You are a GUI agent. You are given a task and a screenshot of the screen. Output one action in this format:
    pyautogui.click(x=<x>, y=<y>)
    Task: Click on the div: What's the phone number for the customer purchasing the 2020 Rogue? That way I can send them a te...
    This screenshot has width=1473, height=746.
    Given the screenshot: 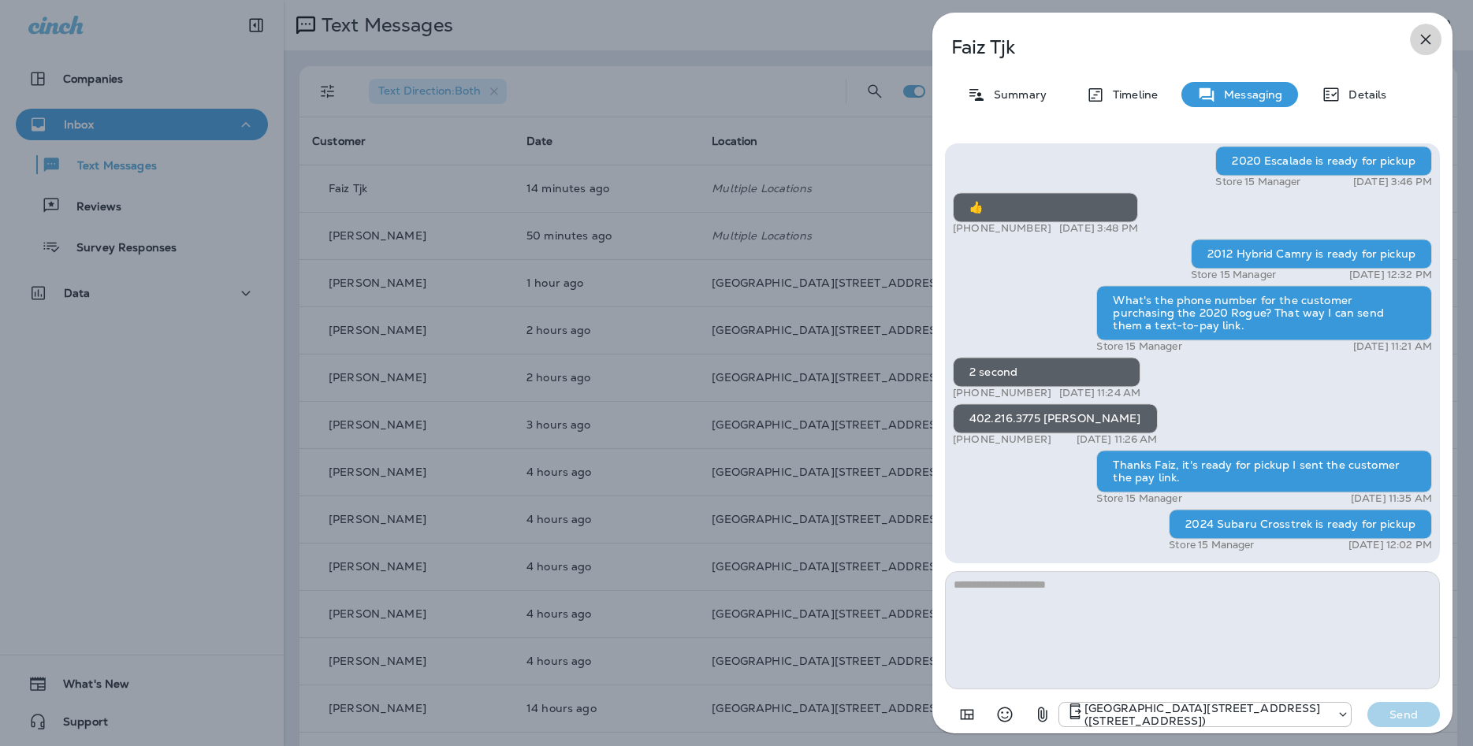 What is the action you would take?
    pyautogui.click(x=1264, y=313)
    